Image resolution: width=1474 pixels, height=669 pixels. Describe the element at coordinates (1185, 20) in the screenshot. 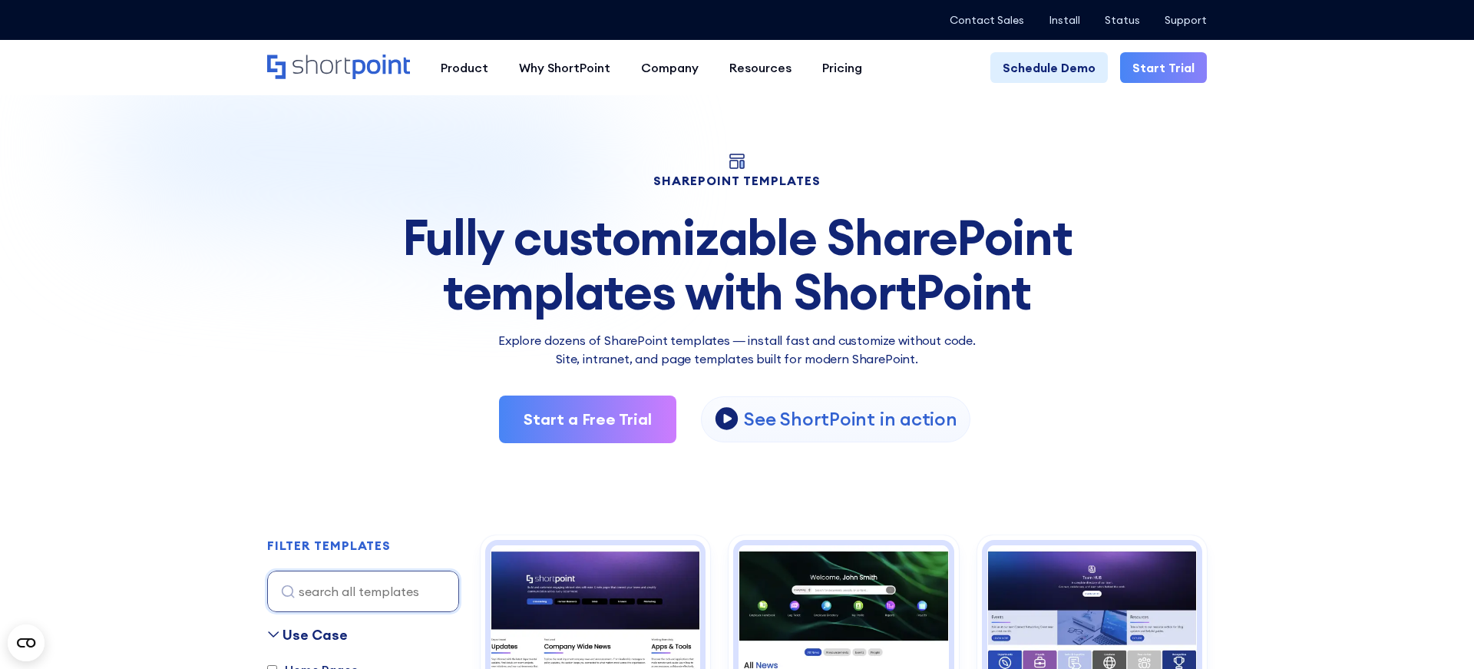

I see `a: Support` at that location.